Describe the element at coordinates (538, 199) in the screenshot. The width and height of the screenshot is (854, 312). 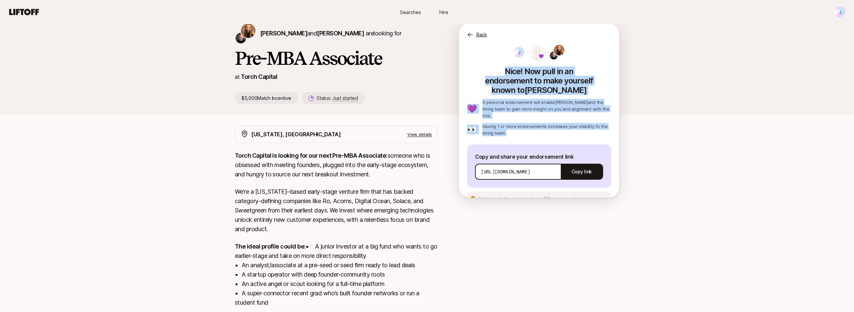
I see `p: Not sure what to say when sharing?` at that location.